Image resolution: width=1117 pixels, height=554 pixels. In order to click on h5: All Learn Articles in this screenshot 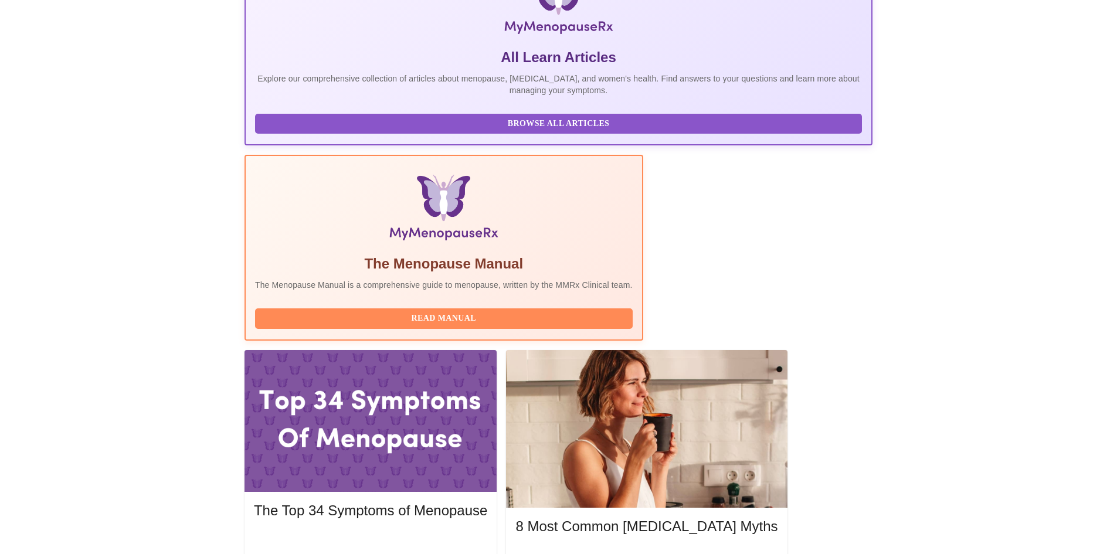, I will do `click(558, 57)`.